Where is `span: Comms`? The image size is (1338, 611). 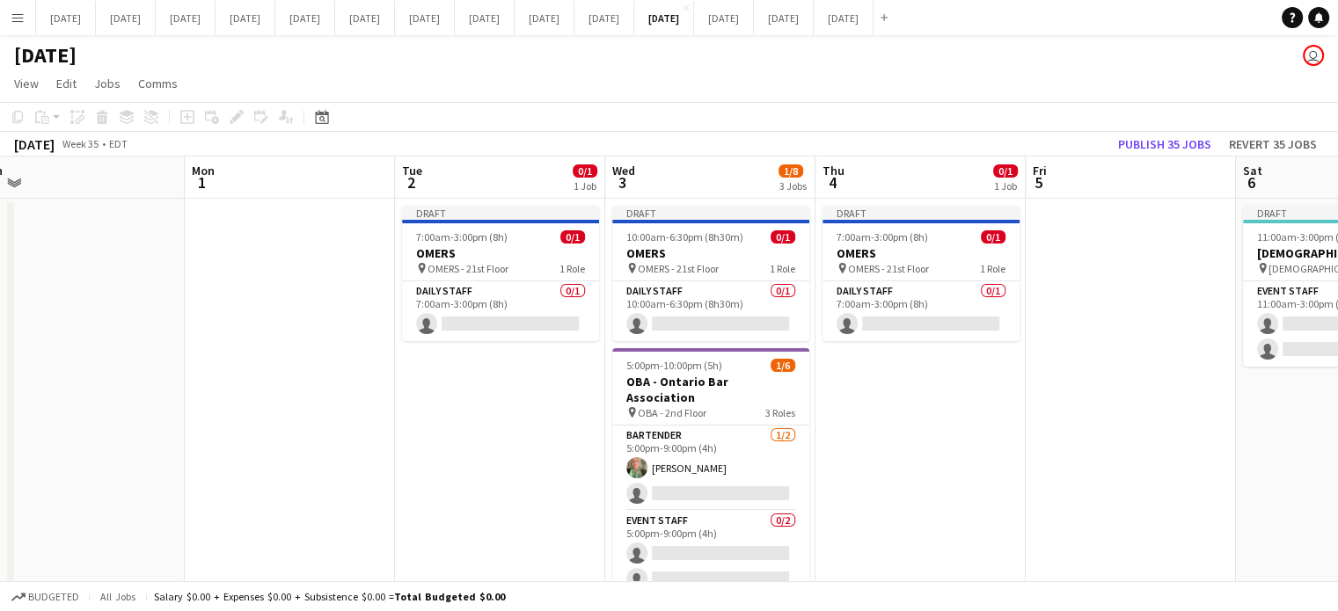 span: Comms is located at coordinates (157, 84).